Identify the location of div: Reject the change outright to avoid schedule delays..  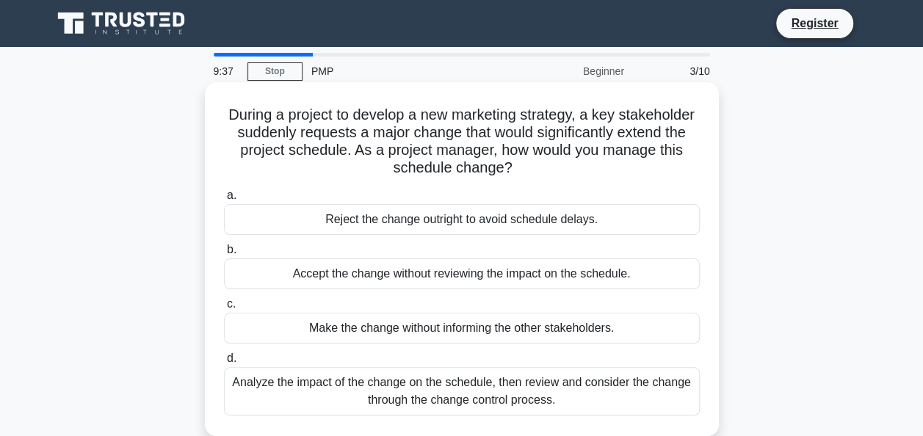
(462, 220).